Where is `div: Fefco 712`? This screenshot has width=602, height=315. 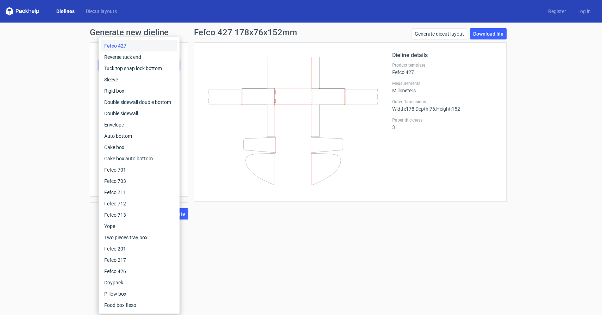
div: Fefco 712 is located at coordinates (139, 203).